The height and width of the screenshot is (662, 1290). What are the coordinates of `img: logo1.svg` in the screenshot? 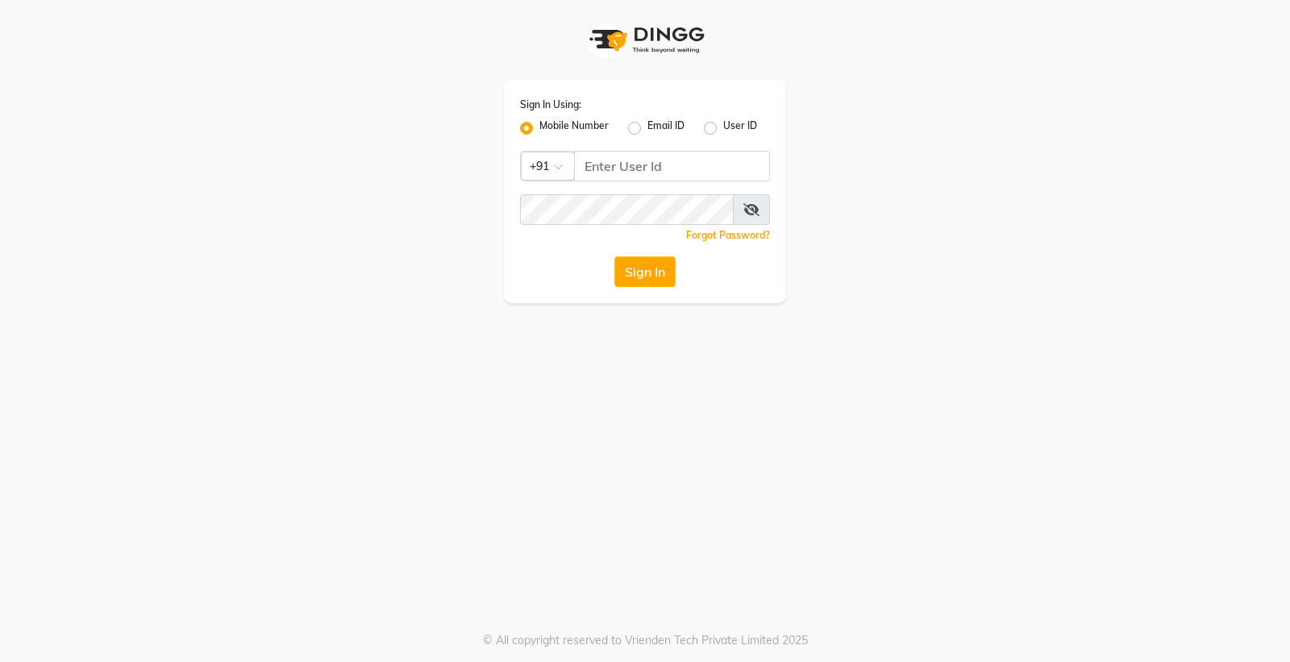 It's located at (645, 40).